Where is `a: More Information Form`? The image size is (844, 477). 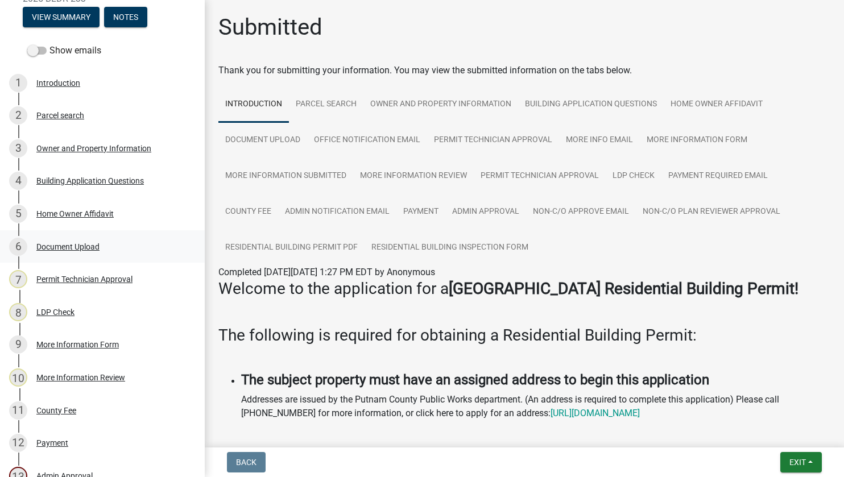
a: More Information Form is located at coordinates (697, 141).